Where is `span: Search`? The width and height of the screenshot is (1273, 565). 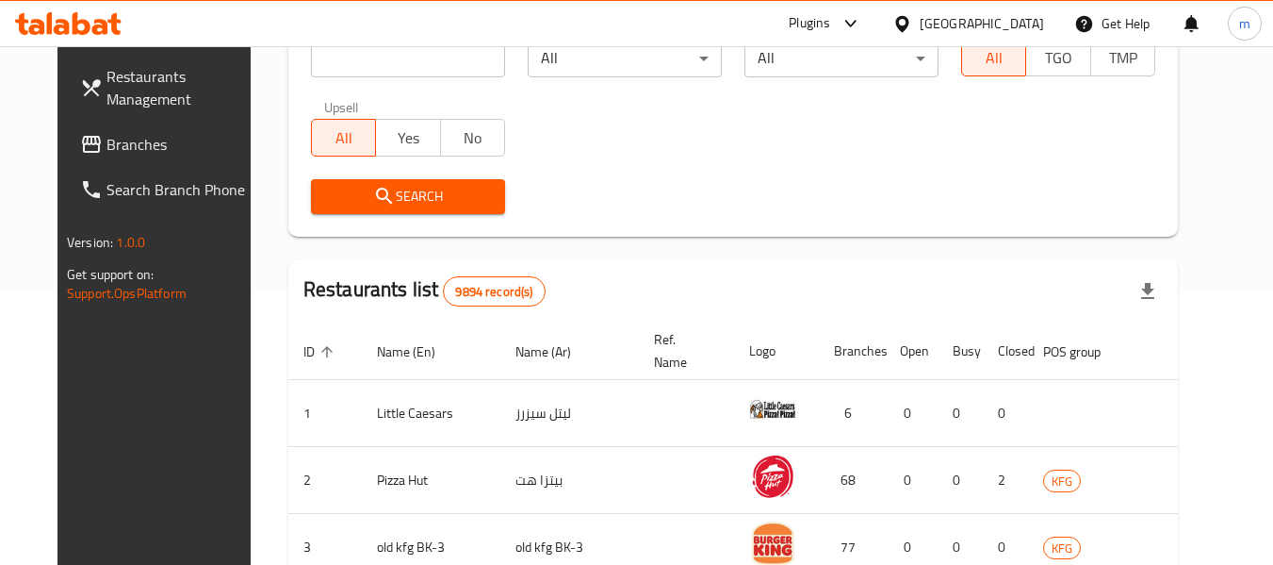
span: Search is located at coordinates (408, 196).